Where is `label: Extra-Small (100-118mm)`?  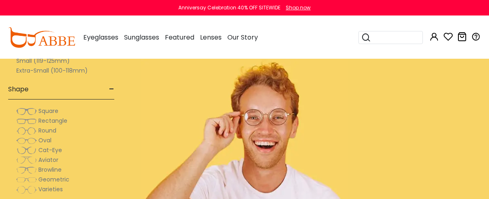 label: Extra-Small (100-118mm) is located at coordinates (52, 71).